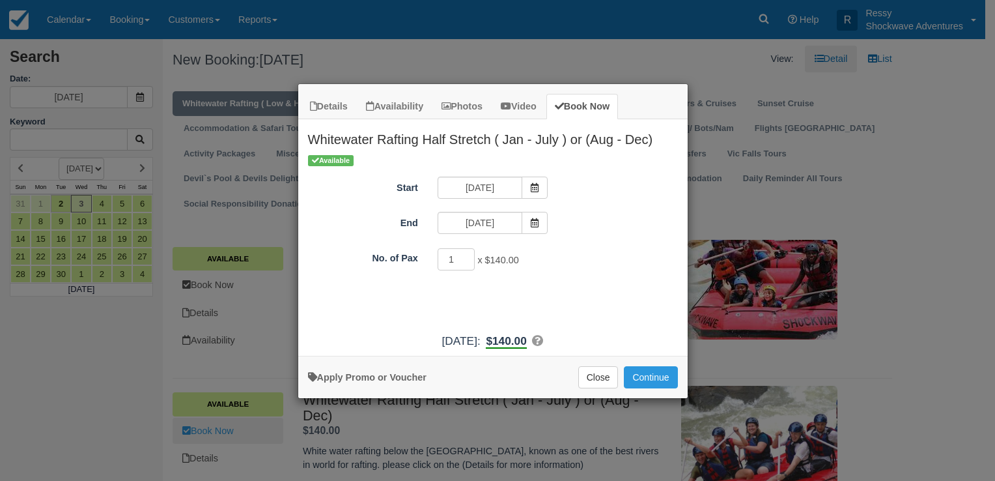 The height and width of the screenshot is (481, 995). What do you see at coordinates (518, 106) in the screenshot?
I see `a: Video` at bounding box center [518, 106].